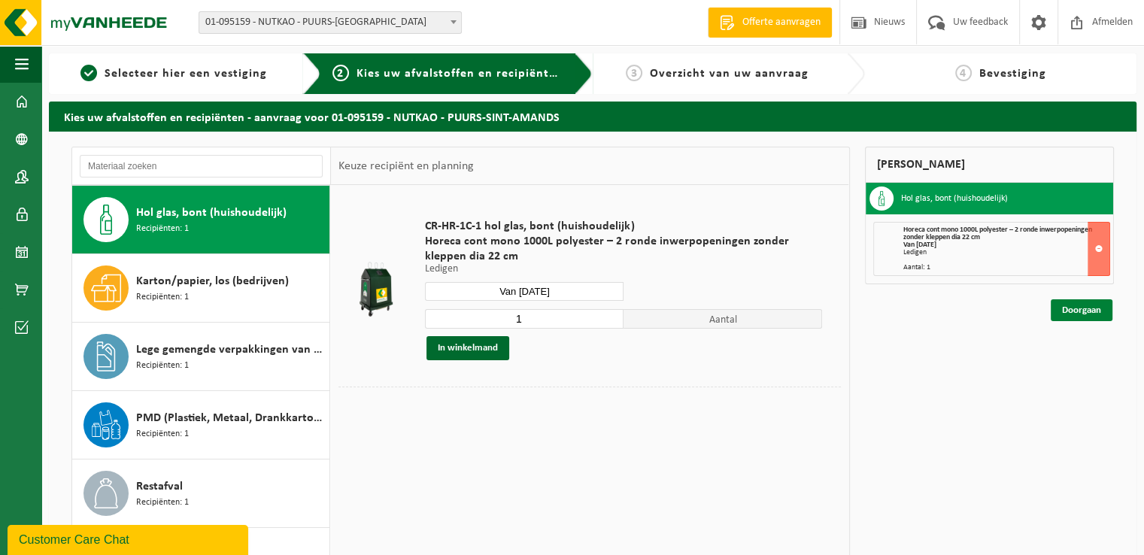 Image resolution: width=1144 pixels, height=555 pixels. I want to click on span: Karton/papier, los (bedrijven), so click(212, 281).